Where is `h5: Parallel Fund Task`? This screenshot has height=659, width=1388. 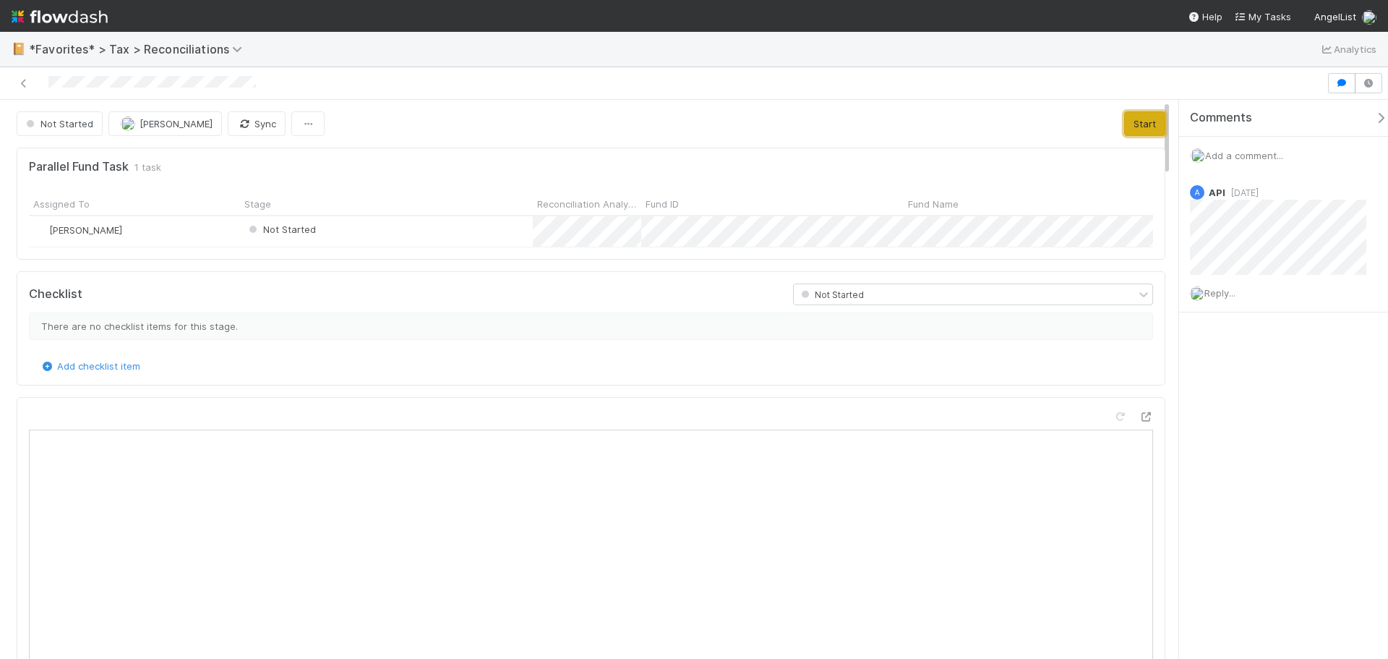
h5: Parallel Fund Task is located at coordinates (79, 167).